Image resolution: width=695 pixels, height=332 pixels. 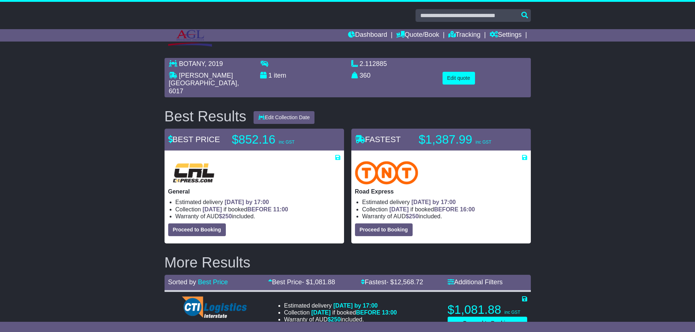 I want to click on a: Quote/Book, so click(x=418, y=35).